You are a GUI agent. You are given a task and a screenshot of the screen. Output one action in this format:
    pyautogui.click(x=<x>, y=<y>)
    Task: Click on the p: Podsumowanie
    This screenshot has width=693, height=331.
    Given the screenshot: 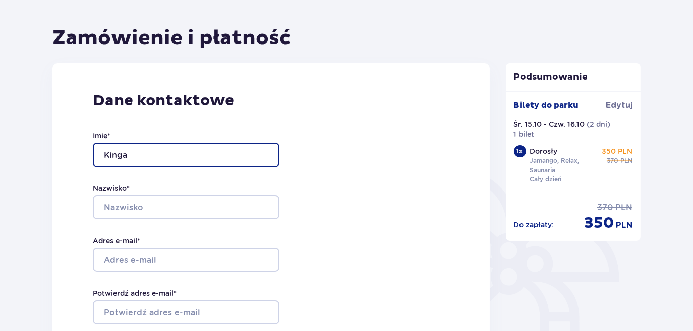 What is the action you would take?
    pyautogui.click(x=573, y=77)
    